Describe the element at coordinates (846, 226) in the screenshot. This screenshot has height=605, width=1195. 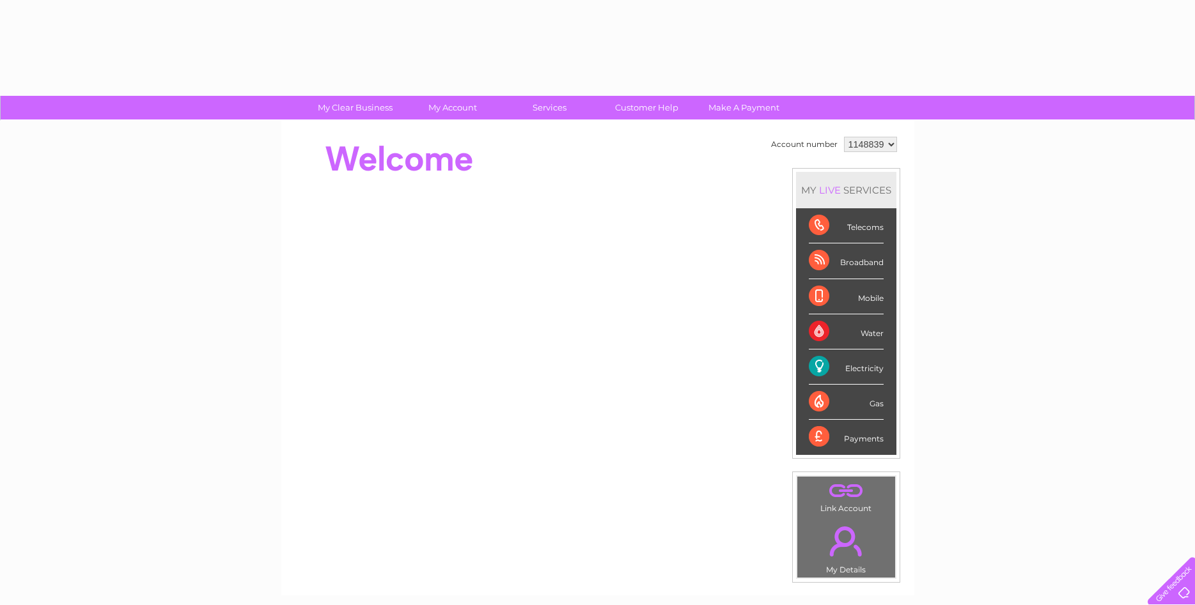
I see `div: Telecoms` at that location.